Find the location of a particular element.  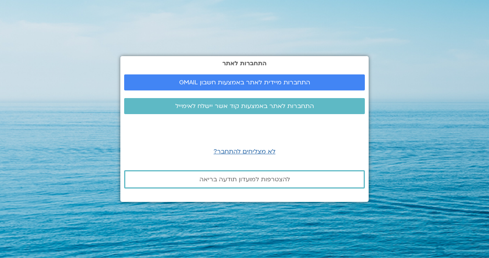

span: להצטרפות למועדון תודעה בריאה is located at coordinates (245, 180).